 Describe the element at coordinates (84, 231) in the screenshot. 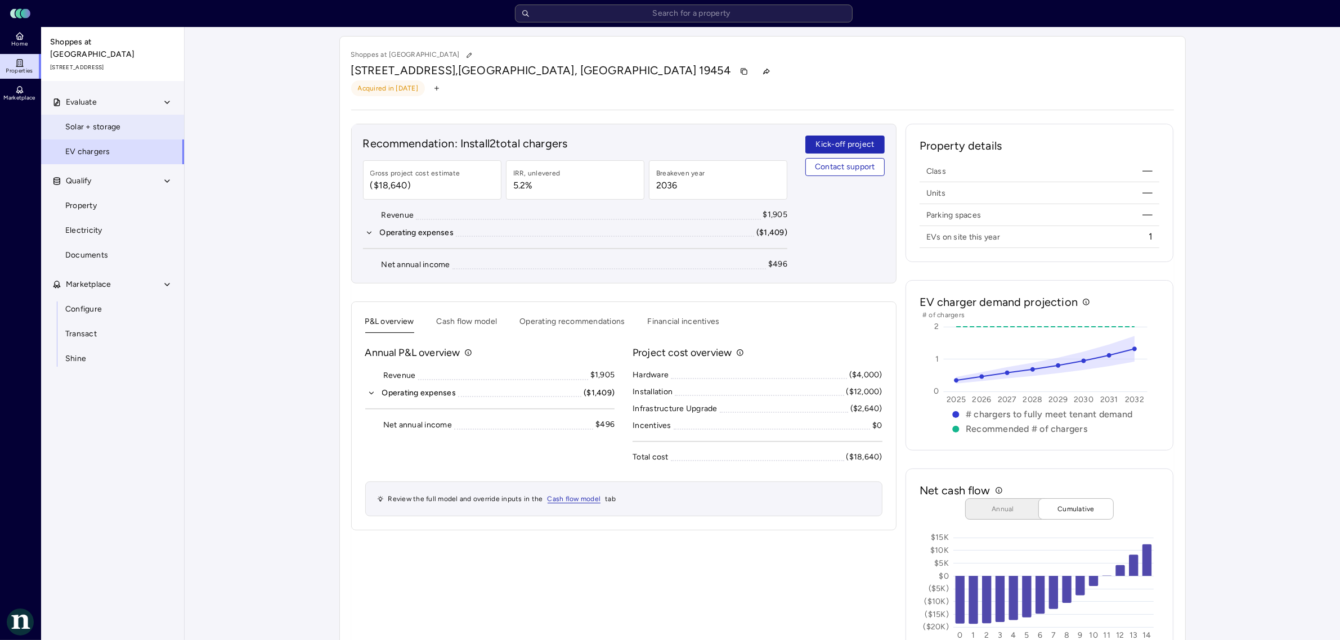

I see `span: Electricity` at that location.